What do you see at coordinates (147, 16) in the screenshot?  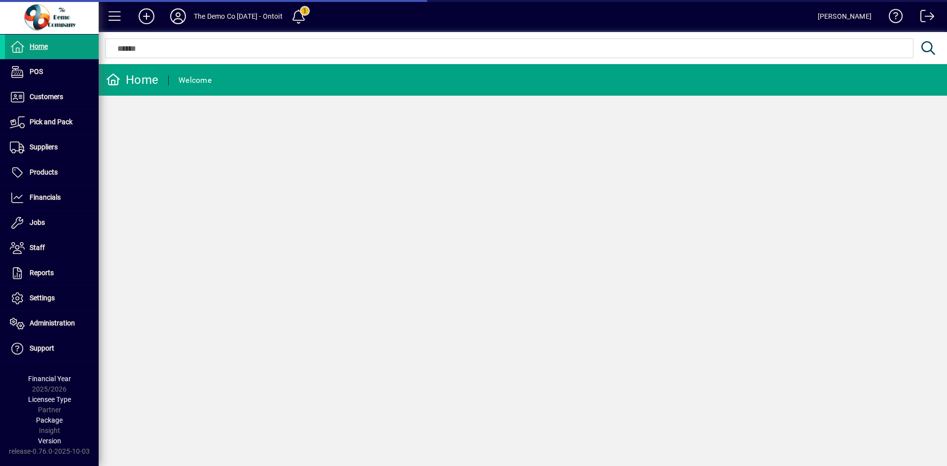 I see `button: Add` at bounding box center [147, 16].